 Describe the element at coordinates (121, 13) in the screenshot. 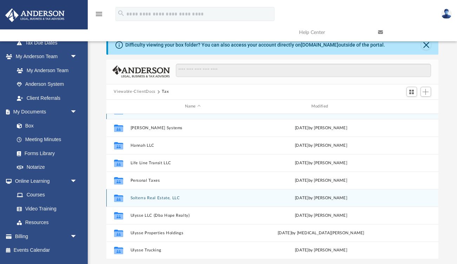

I see `i: search` at that location.